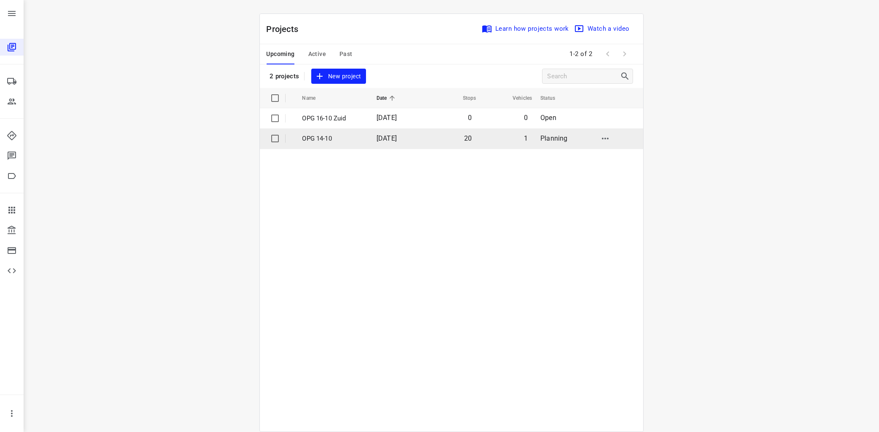  I want to click on p: Projects, so click(286, 29).